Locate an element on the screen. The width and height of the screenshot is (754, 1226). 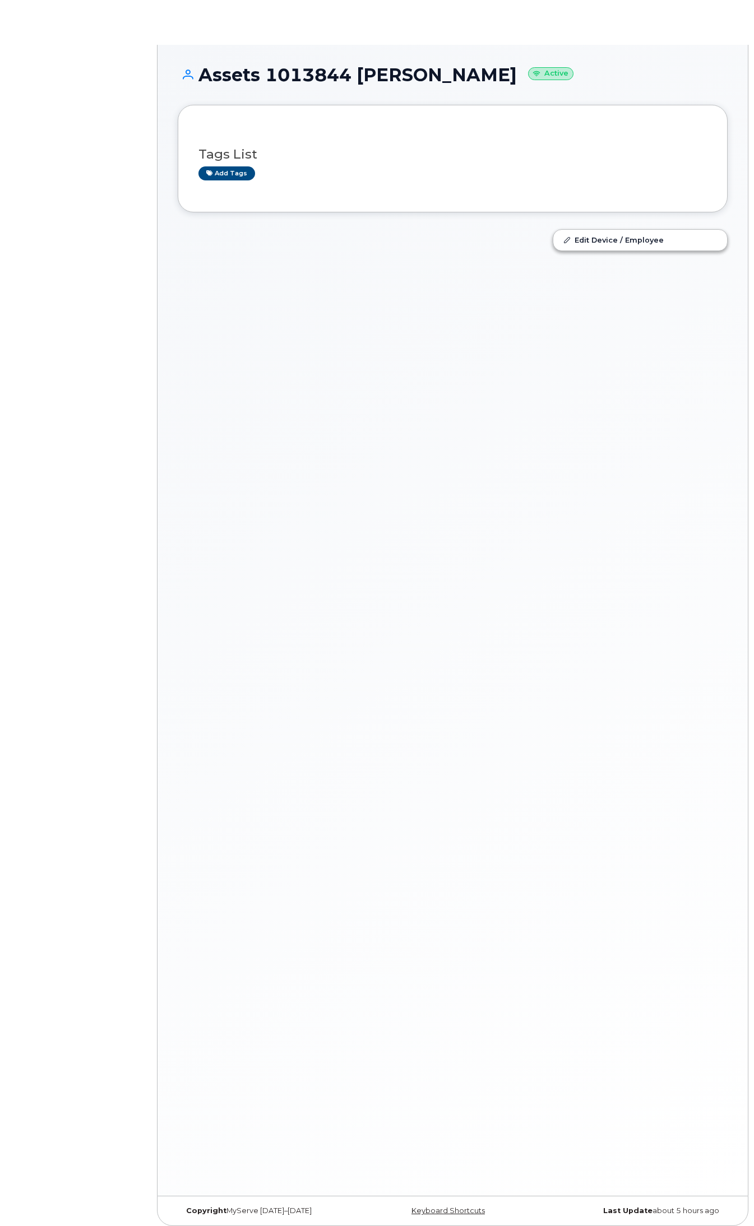
small: Active is located at coordinates (550, 73).